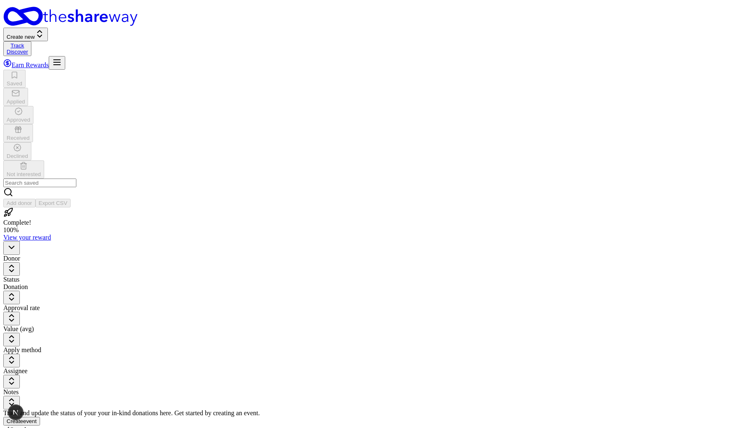 The width and height of the screenshot is (743, 428). Describe the element at coordinates (21, 421) in the screenshot. I see `button: Createevent` at that location.